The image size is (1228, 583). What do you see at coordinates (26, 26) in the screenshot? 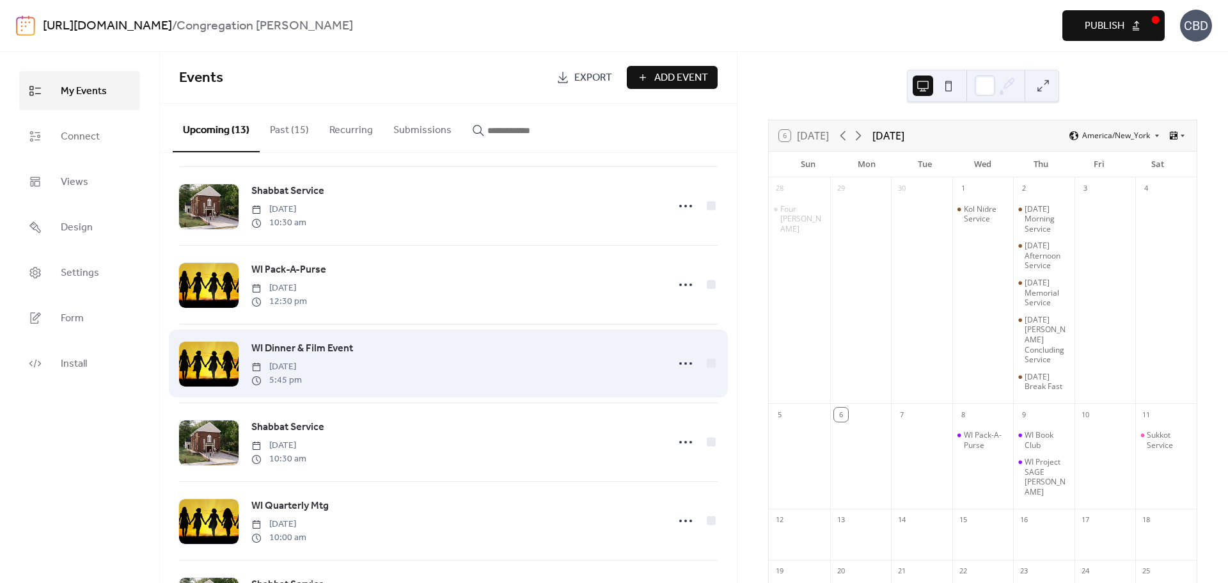
I see `img: logo` at bounding box center [26, 26].